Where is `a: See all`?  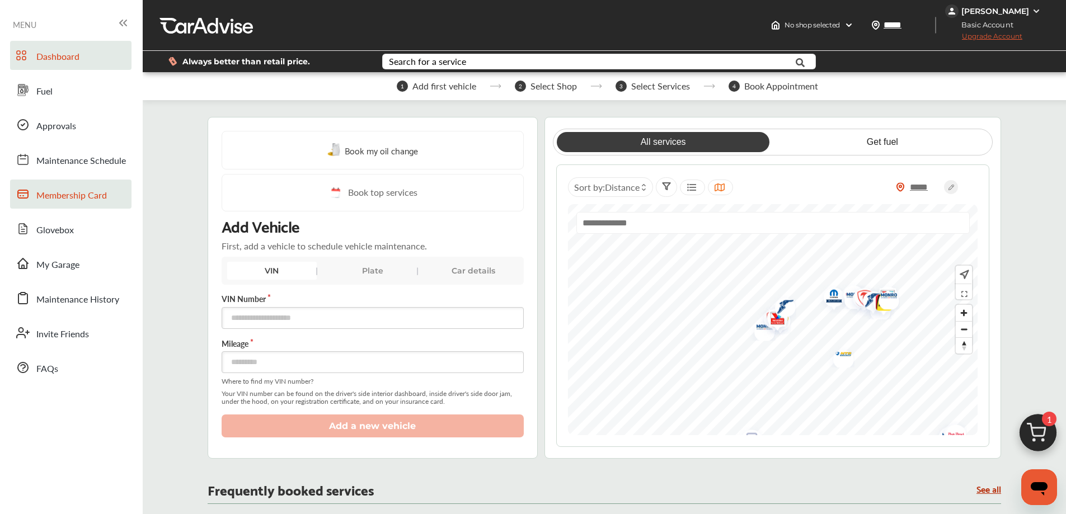
a: See all is located at coordinates (988, 488).